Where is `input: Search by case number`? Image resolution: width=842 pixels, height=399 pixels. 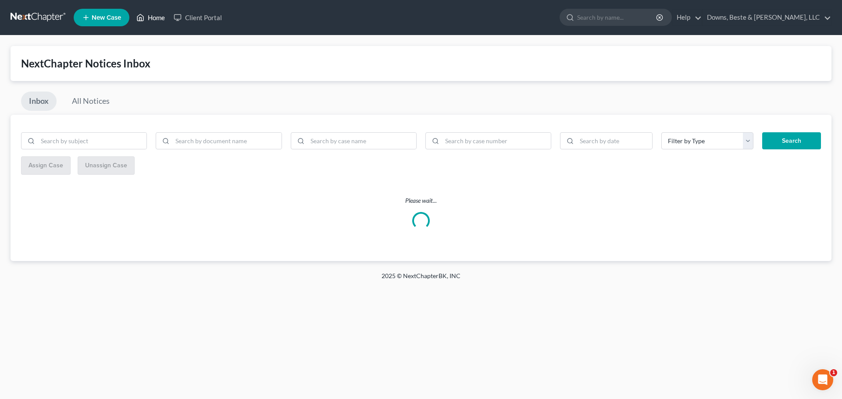 input: Search by case number is located at coordinates (496, 141).